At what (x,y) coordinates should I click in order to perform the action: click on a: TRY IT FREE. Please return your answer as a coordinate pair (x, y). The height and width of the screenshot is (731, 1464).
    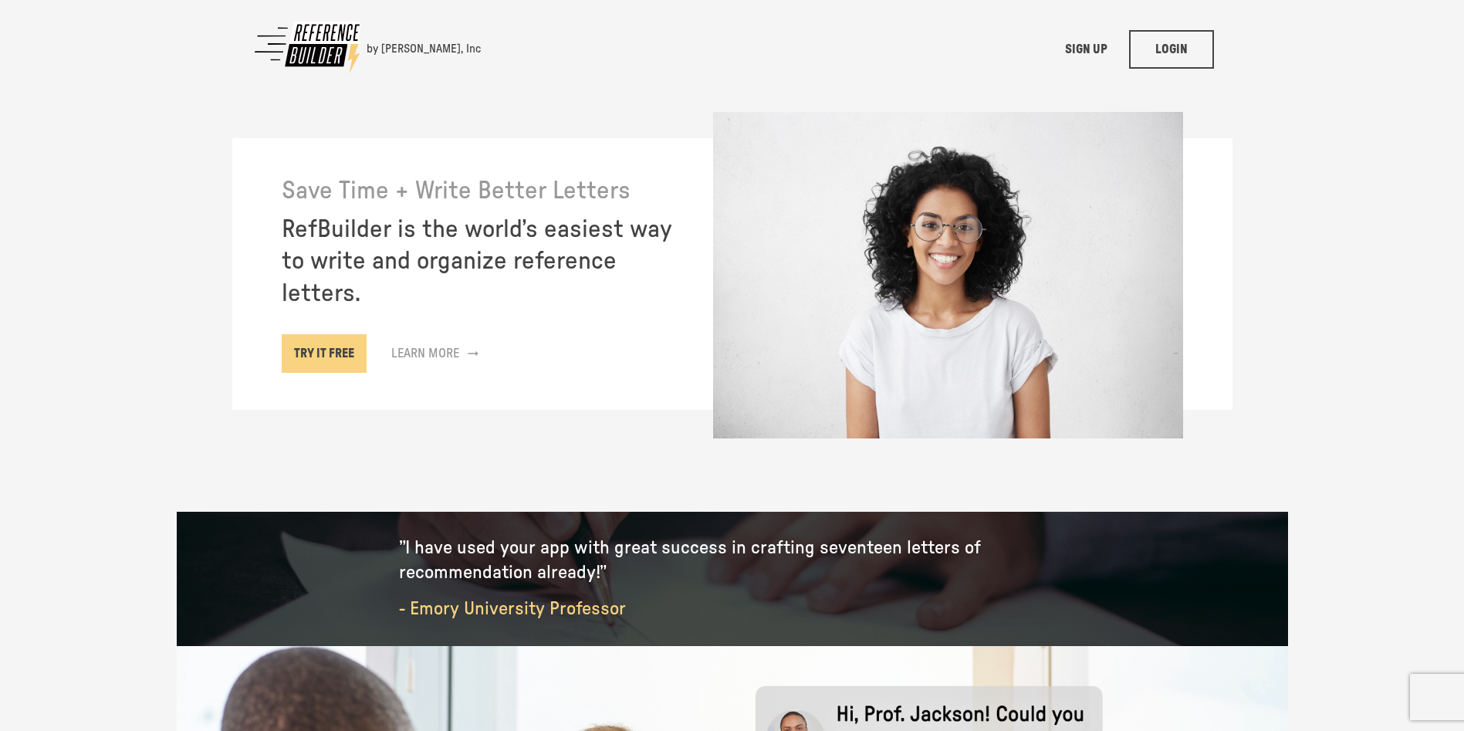
    Looking at the image, I should click on (324, 354).